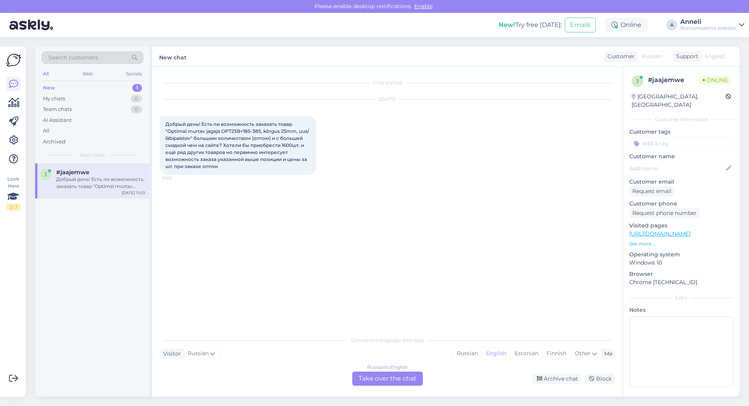  What do you see at coordinates (708, 28) in the screenshot?
I see `div: Büroomaailm's website` at bounding box center [708, 28].